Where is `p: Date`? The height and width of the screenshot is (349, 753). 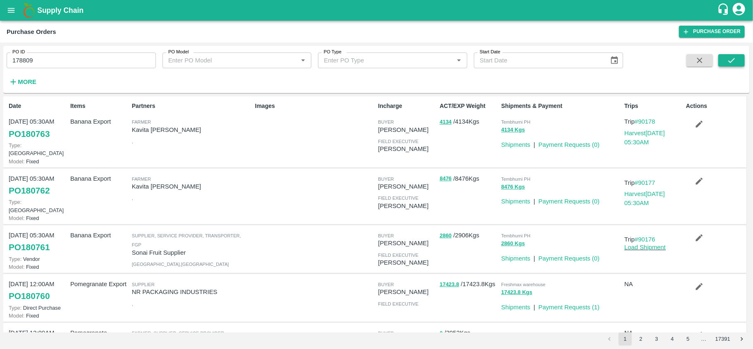 p: Date is located at coordinates (38, 106).